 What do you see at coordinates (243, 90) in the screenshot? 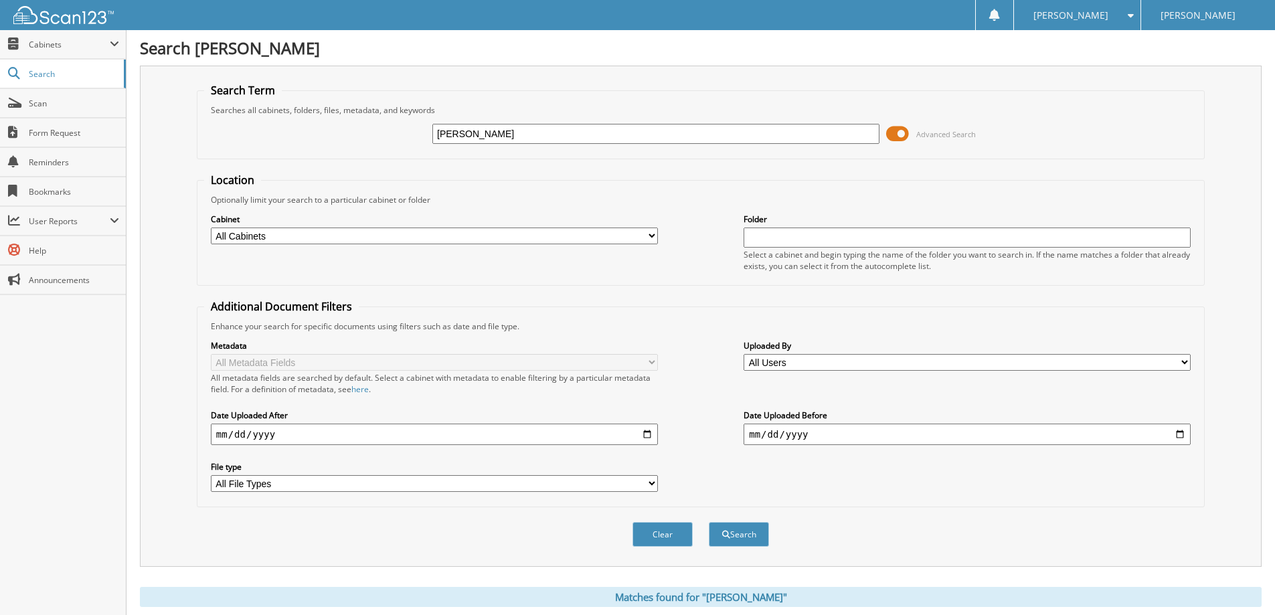
I see `legend: Search Term` at bounding box center [243, 90].